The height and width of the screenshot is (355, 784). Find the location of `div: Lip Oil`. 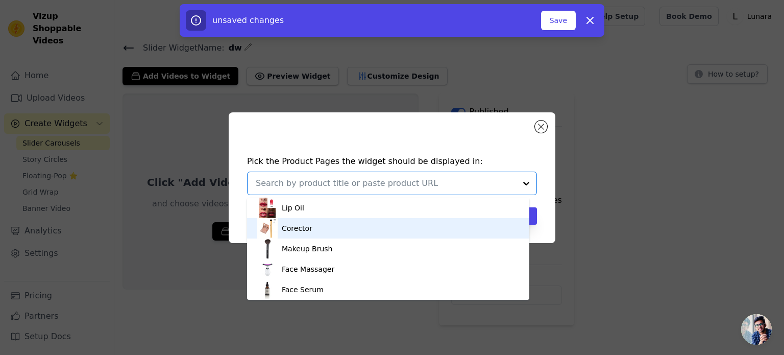

div: Lip Oil is located at coordinates (293, 208).